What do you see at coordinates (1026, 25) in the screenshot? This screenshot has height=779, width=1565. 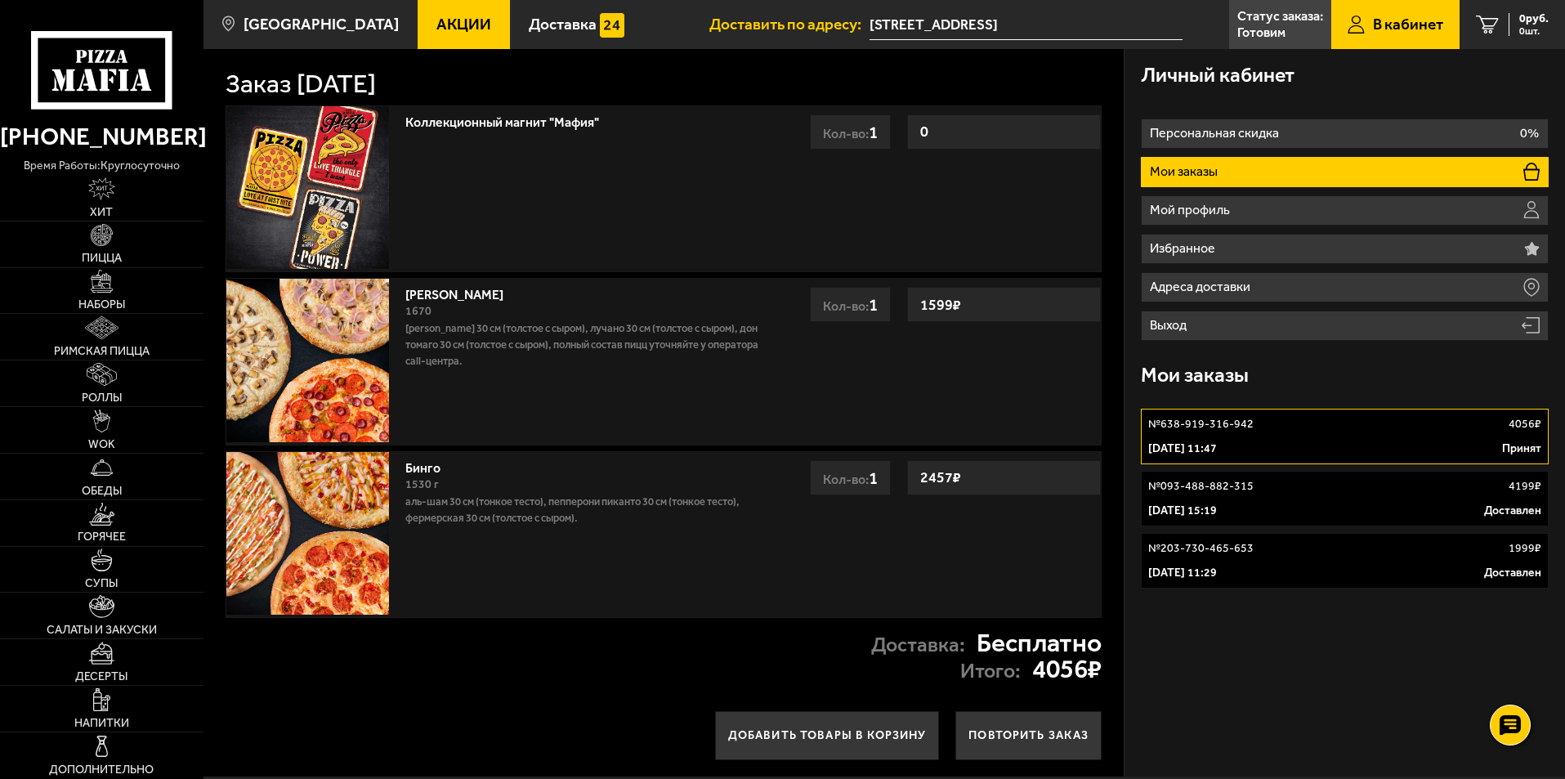 I see `span: Россия, Санкт-Петербург, набережная Обводного канала, 24Д` at bounding box center [1026, 25].